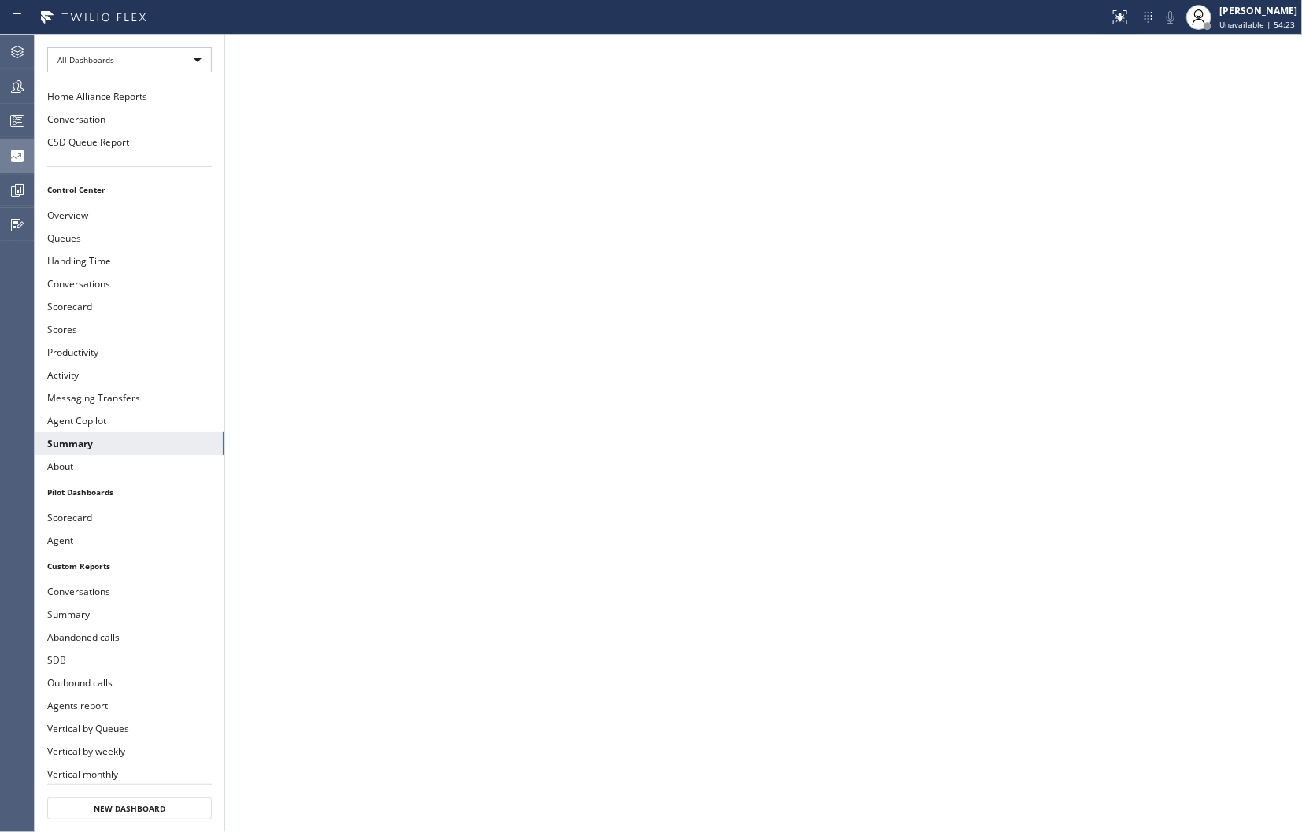 The image size is (1302, 832). What do you see at coordinates (129, 352) in the screenshot?
I see `button: Productivity` at bounding box center [129, 352].